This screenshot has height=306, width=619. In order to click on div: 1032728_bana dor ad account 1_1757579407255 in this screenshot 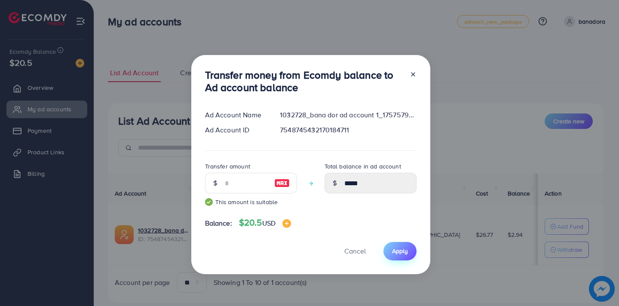, I will do `click(348, 115)`.